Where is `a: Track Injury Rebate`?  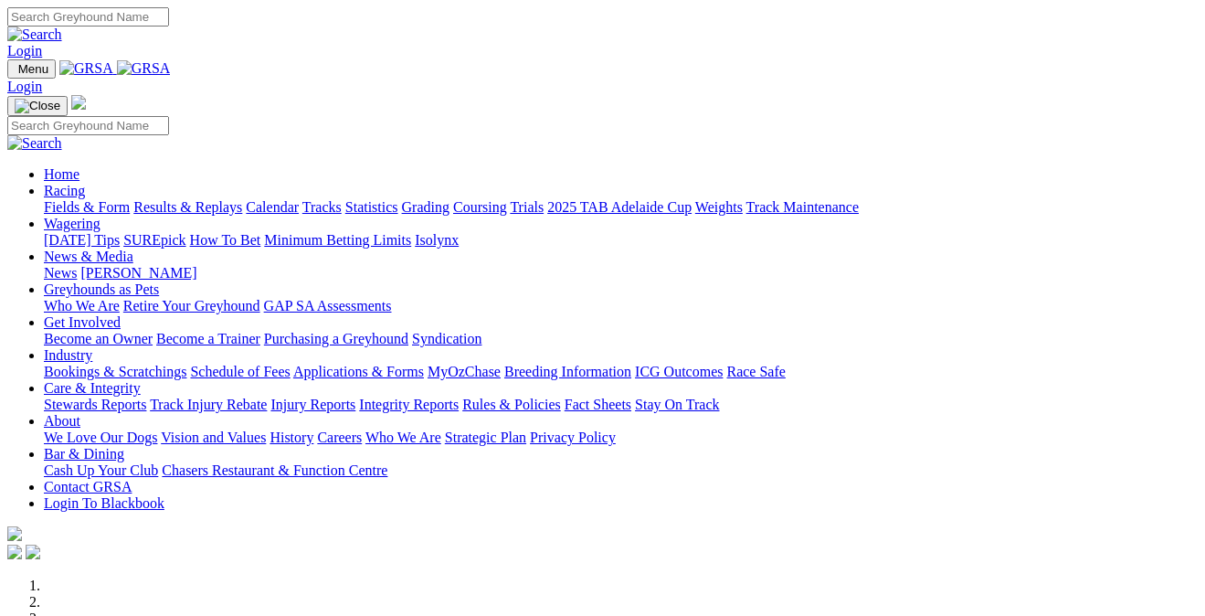 a: Track Injury Rebate is located at coordinates (208, 404).